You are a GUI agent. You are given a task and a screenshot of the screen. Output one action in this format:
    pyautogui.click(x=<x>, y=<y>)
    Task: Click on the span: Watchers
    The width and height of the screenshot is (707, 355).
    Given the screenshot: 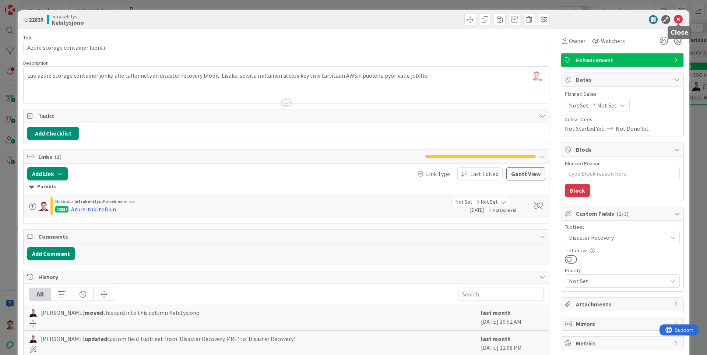 What is the action you would take?
    pyautogui.click(x=612, y=41)
    